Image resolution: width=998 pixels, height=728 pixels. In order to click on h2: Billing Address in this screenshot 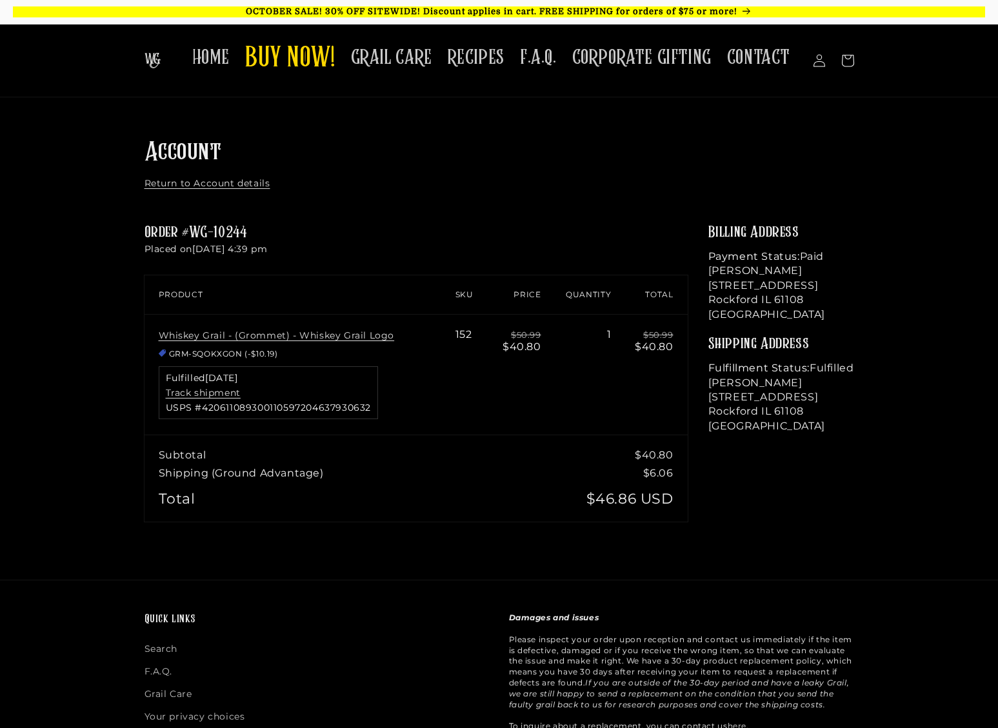, I will do `click(781, 233)`.